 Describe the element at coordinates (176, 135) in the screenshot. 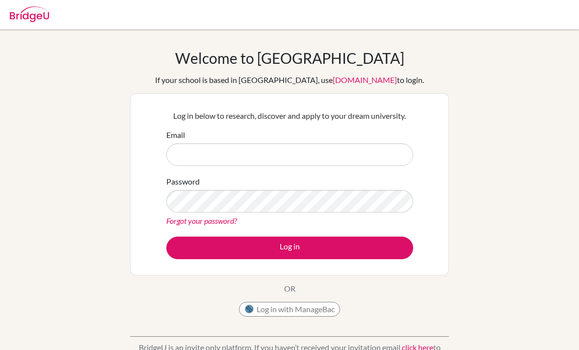

I see `label: Email` at that location.